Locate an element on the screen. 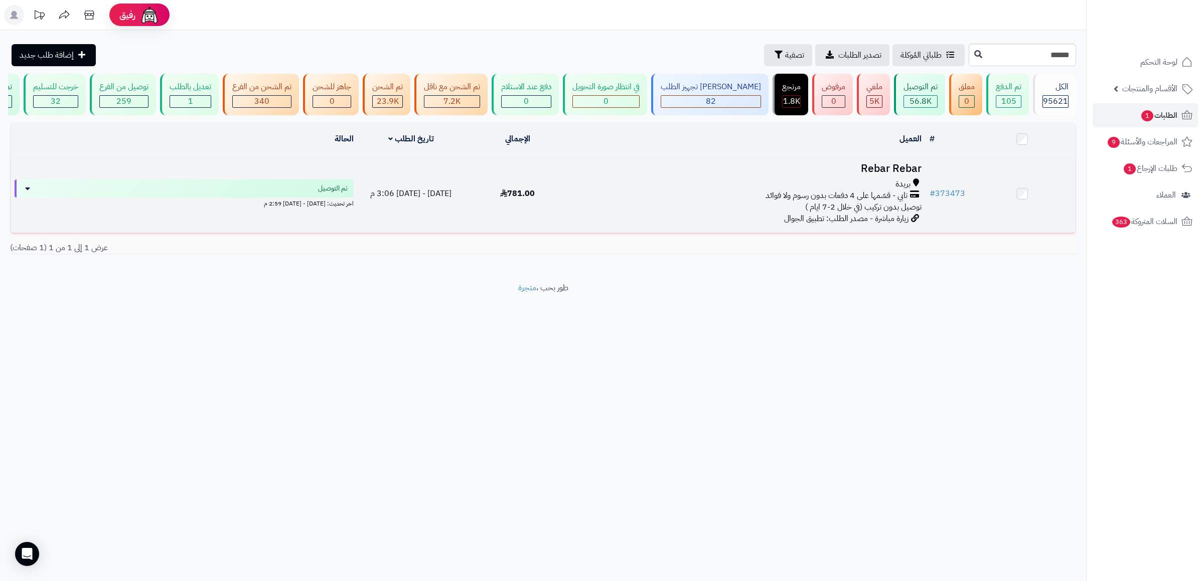 The image size is (1204, 581). span: تصفية is located at coordinates (794, 55).